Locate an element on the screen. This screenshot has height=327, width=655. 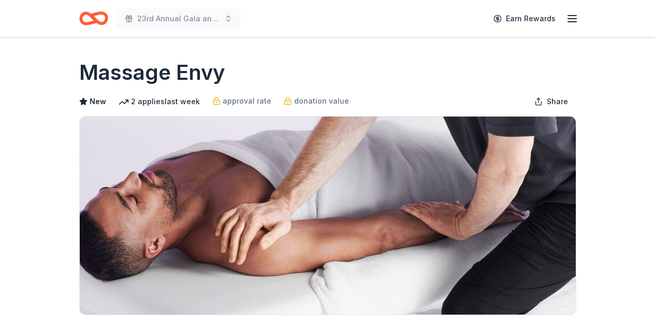
a: Home is located at coordinates (94, 18).